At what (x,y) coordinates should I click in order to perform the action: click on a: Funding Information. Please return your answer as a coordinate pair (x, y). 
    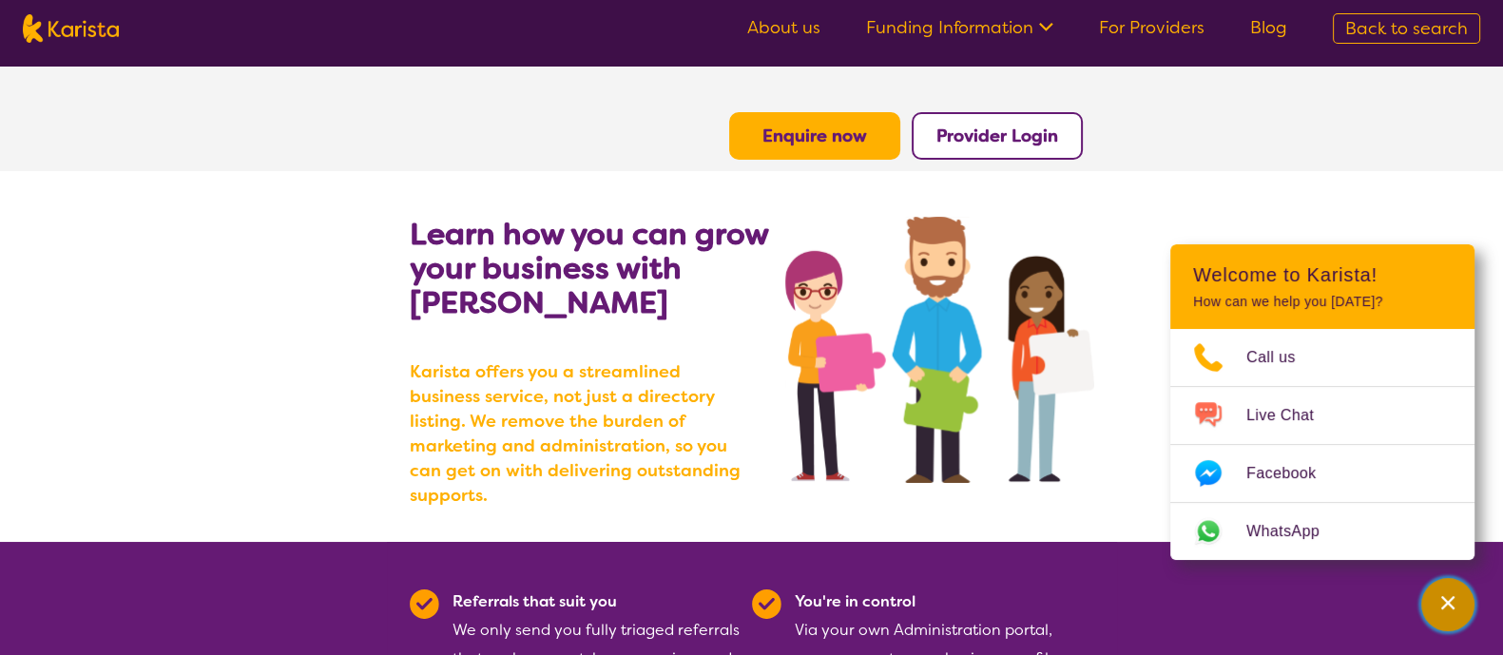
    Looking at the image, I should click on (959, 28).